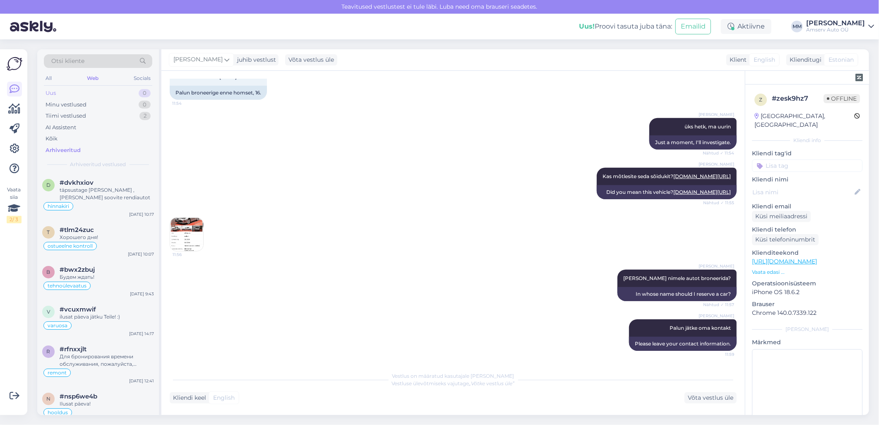 This screenshot has width=879, height=425. What do you see at coordinates (737, 60) in the screenshot?
I see `div: Klient` at bounding box center [737, 60].